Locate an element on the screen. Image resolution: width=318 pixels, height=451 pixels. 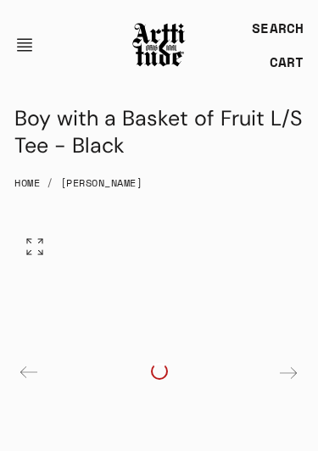
a: Open cart is located at coordinates (280, 62).